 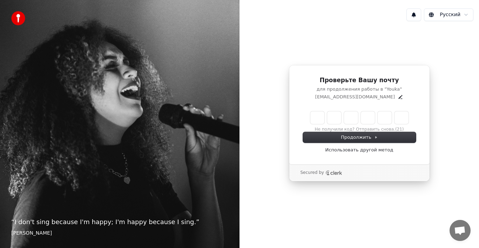 I want to click on p: для продолжения работы в "Youka", so click(x=360, y=89).